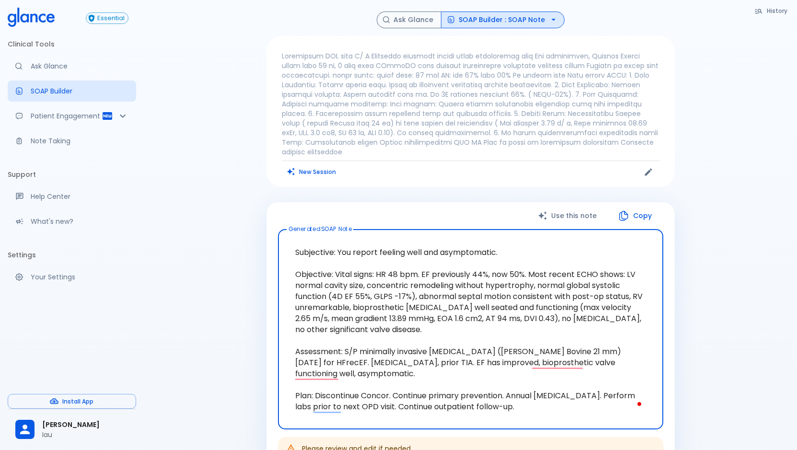 The width and height of the screenshot is (797, 450). I want to click on button: Ask Glance, so click(409, 20).